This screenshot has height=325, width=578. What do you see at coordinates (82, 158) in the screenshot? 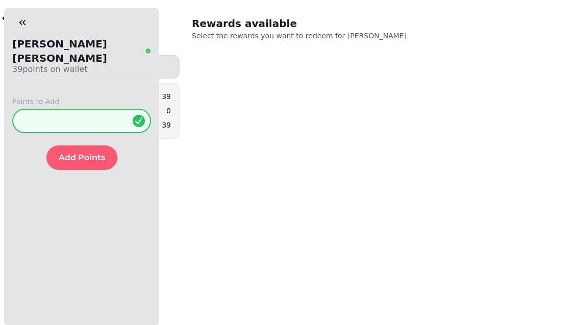
I see `button: Add Points` at bounding box center [82, 158].